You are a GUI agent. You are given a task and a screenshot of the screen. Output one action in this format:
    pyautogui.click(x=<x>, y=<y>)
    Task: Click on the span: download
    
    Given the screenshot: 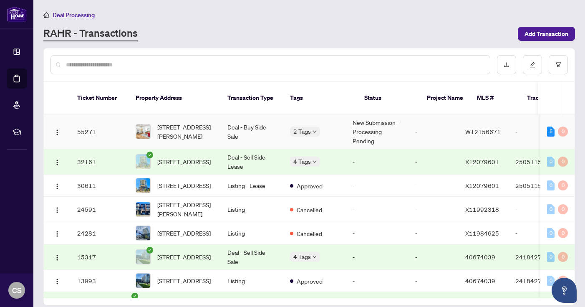 What is the action you would take?
    pyautogui.click(x=506, y=65)
    